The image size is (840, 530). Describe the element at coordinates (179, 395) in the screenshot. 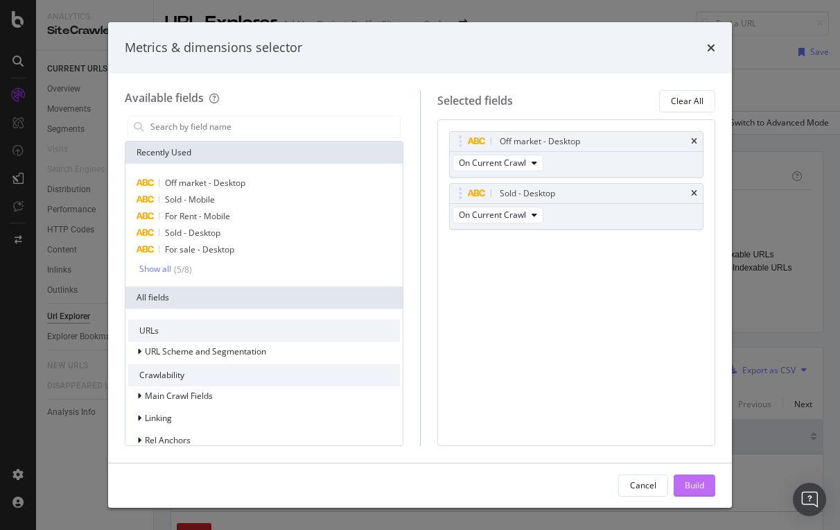

I see `span: Main Crawl Fields` at that location.